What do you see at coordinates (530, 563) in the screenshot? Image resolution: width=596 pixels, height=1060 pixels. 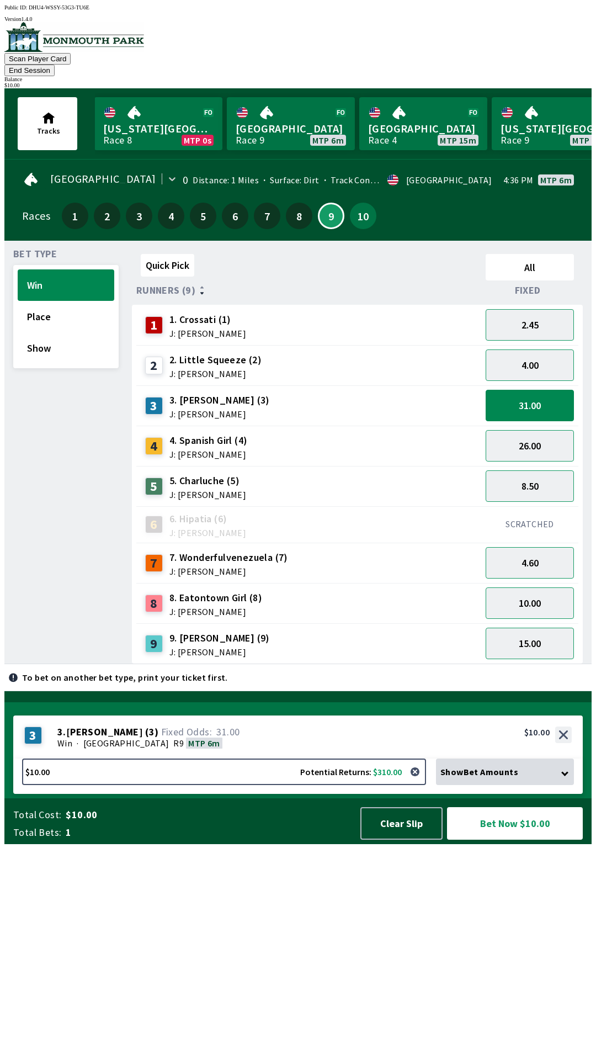 I see `button: 4.60` at bounding box center [530, 563].